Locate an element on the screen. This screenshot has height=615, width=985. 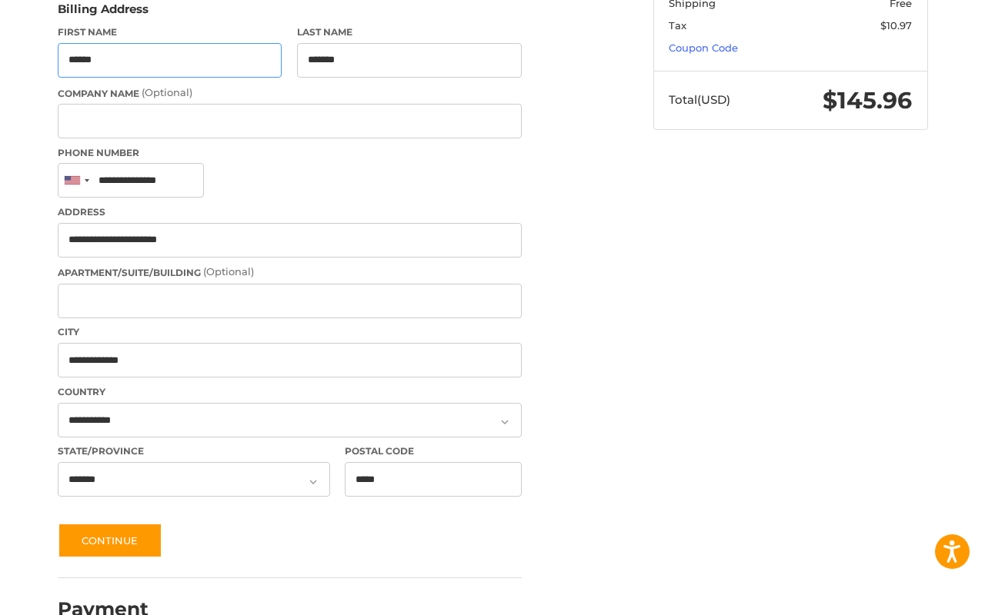
span: Tax is located at coordinates (677, 25).